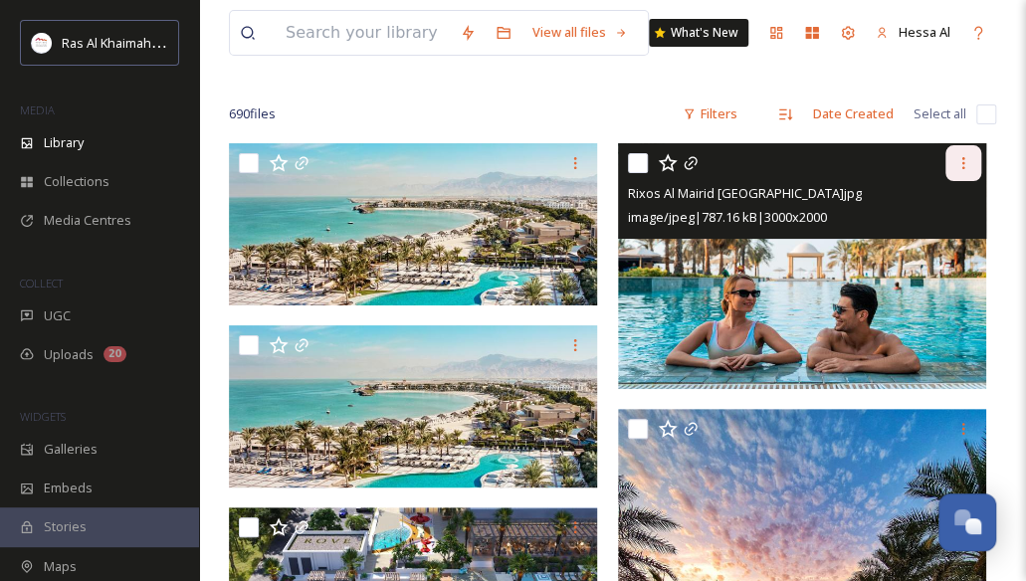 This screenshot has width=1026, height=581. What do you see at coordinates (699, 33) in the screenshot?
I see `div: What's New` at bounding box center [699, 33].